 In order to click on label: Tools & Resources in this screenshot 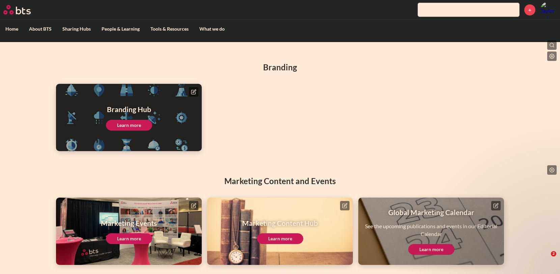, I will do `click(169, 29)`.